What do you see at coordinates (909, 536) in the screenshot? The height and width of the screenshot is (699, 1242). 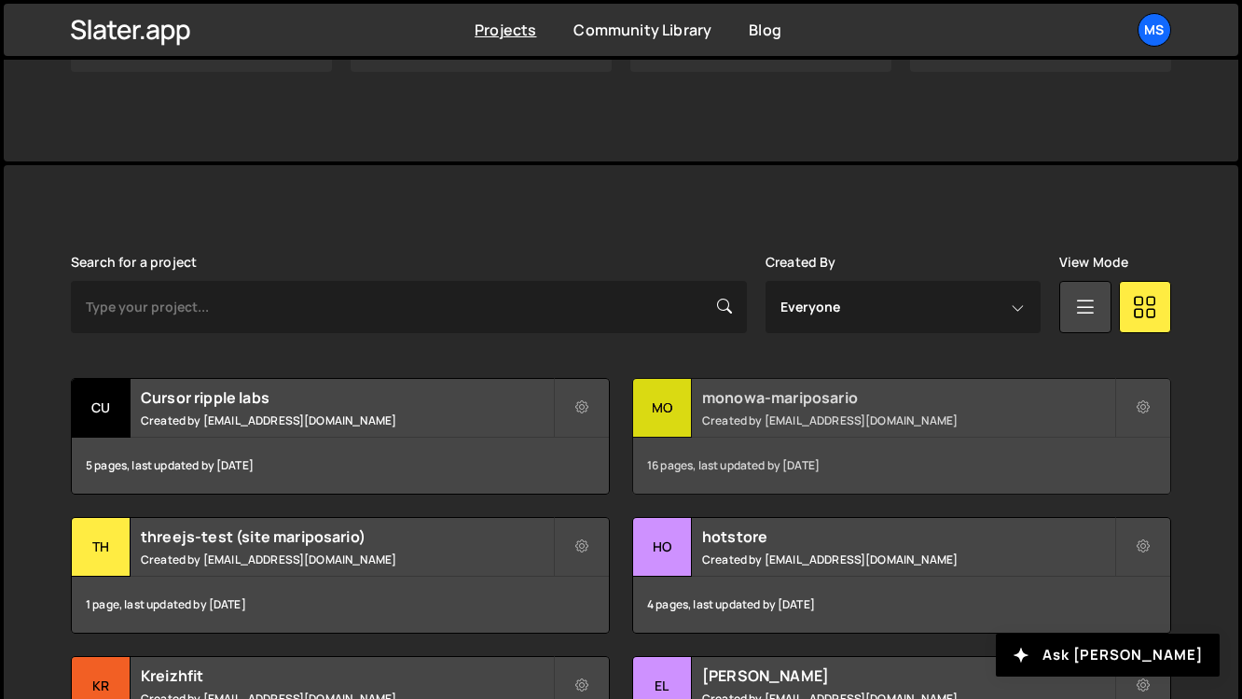 I see `h2: hotstore` at bounding box center [909, 536].